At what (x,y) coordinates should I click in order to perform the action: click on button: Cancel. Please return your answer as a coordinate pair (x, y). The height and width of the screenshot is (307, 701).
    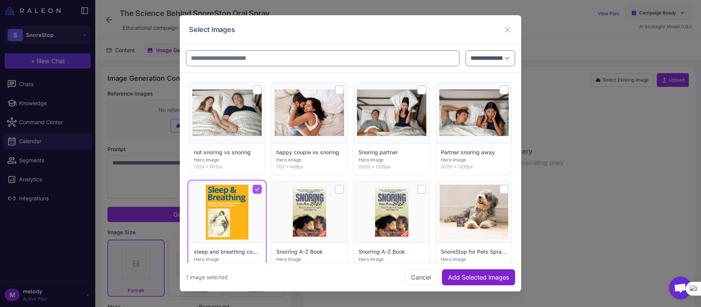
    Looking at the image, I should click on (421, 278).